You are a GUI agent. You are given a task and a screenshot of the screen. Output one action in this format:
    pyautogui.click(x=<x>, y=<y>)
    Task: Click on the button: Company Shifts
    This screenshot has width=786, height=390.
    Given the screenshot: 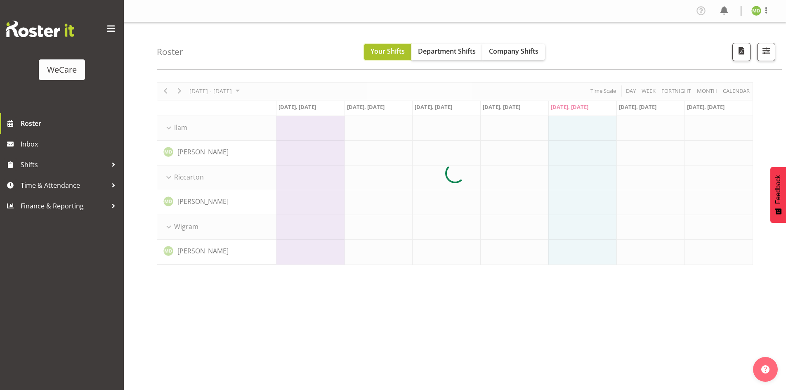 What is the action you would take?
    pyautogui.click(x=514, y=52)
    